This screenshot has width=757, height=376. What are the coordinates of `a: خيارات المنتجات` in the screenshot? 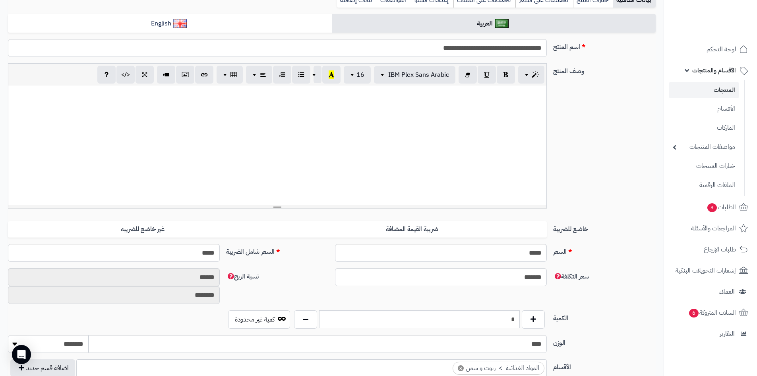 It's located at (704, 166).